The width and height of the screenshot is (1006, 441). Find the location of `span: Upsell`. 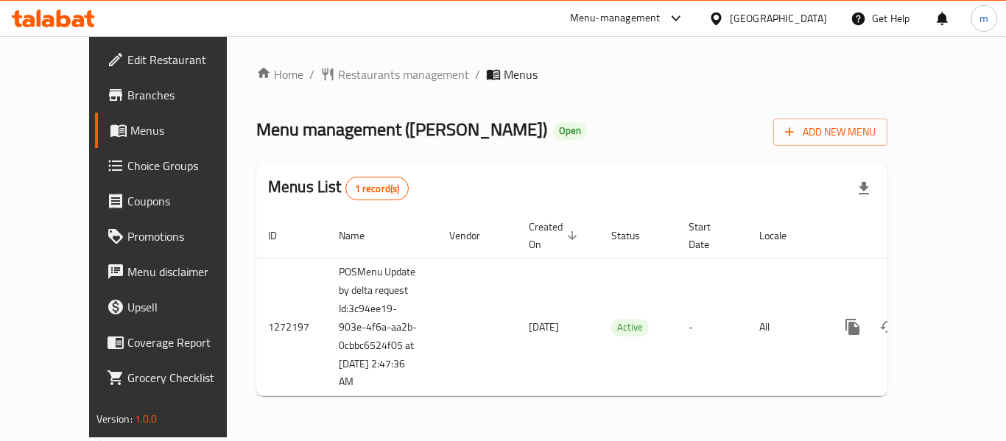

span: Upsell is located at coordinates (186, 307).